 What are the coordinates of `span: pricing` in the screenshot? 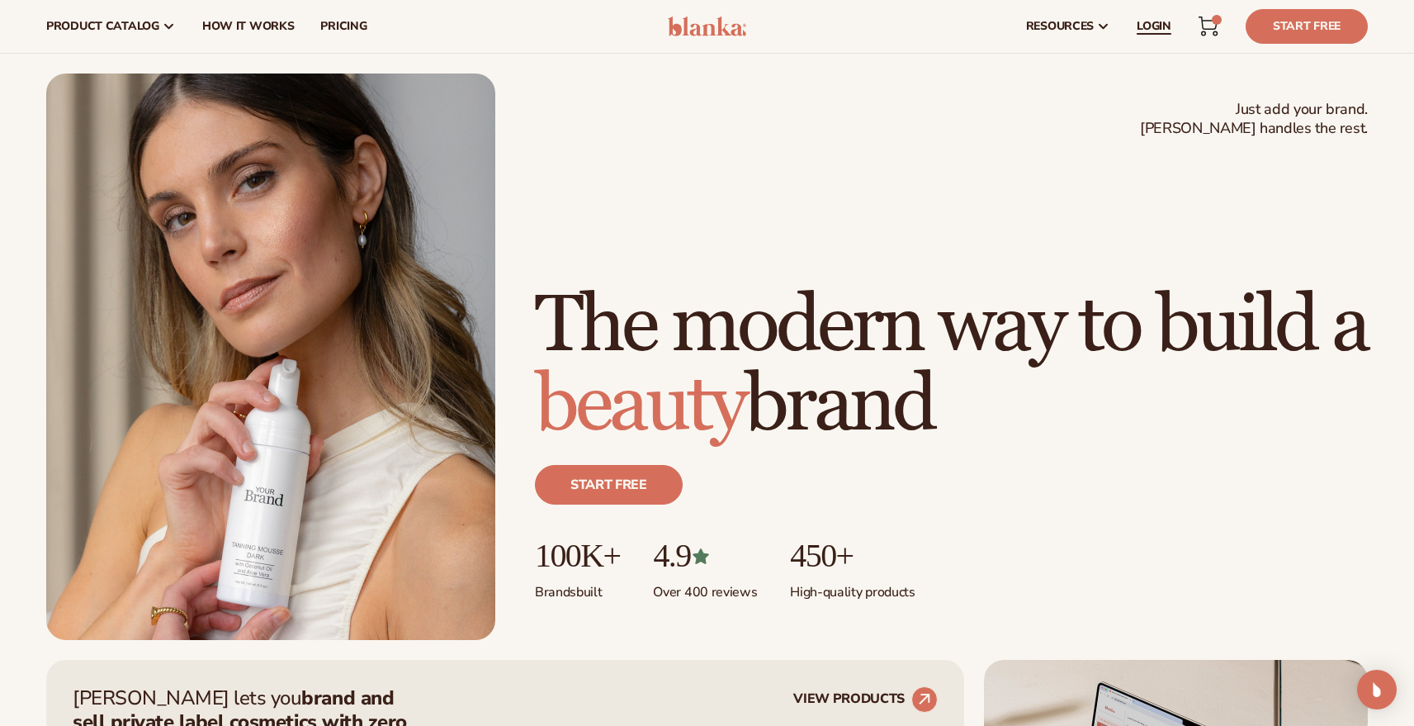 It's located at (343, 26).